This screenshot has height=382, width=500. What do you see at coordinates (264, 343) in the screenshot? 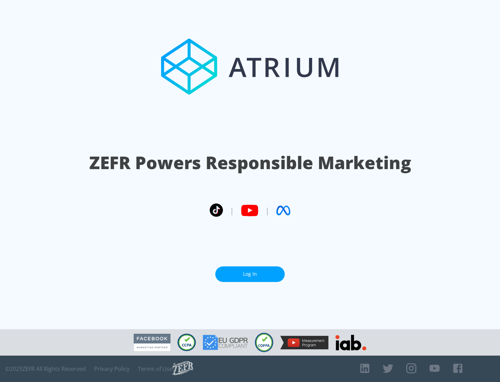
I see `img: COPPA Compliant` at bounding box center [264, 343].